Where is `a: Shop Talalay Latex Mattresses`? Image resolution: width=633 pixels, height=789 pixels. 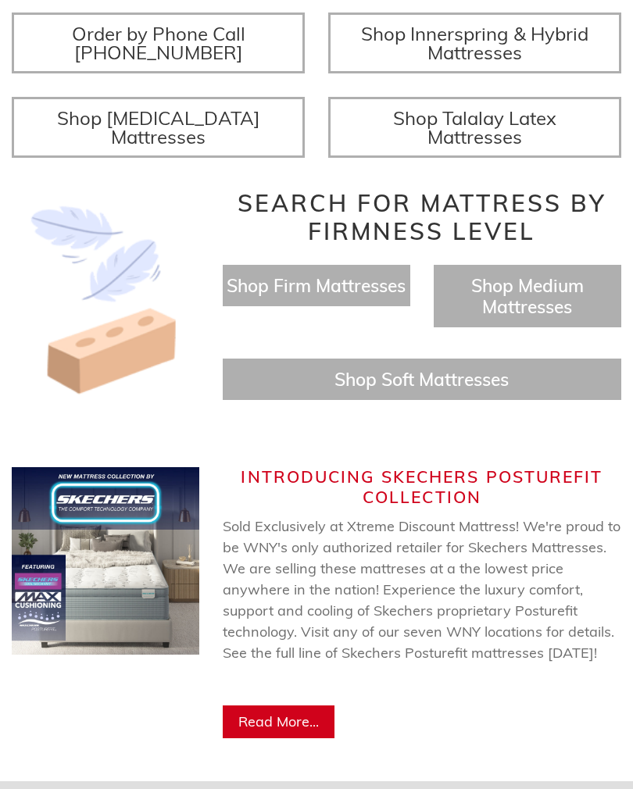
a: Shop Talalay Latex Mattresses is located at coordinates (474, 127).